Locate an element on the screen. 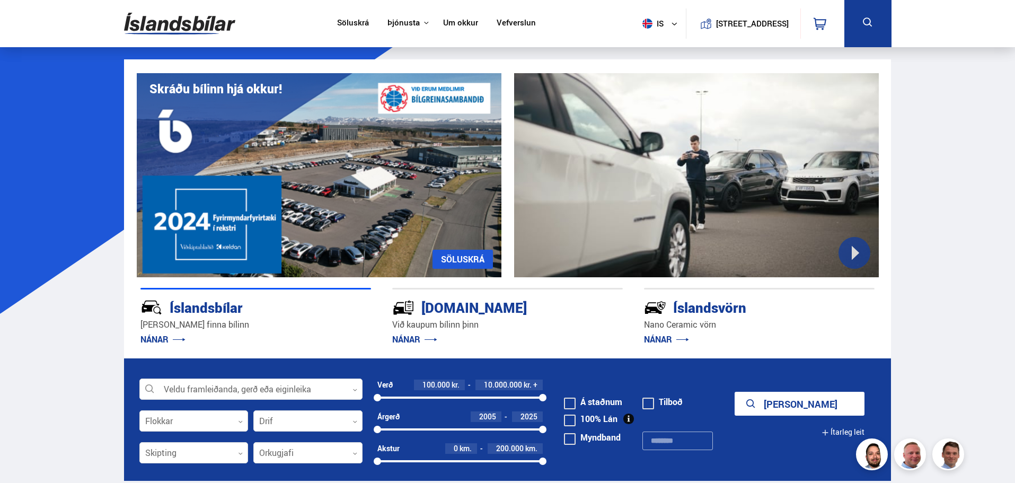 The image size is (1015, 483). label: 100% Lán is located at coordinates (590, 419).